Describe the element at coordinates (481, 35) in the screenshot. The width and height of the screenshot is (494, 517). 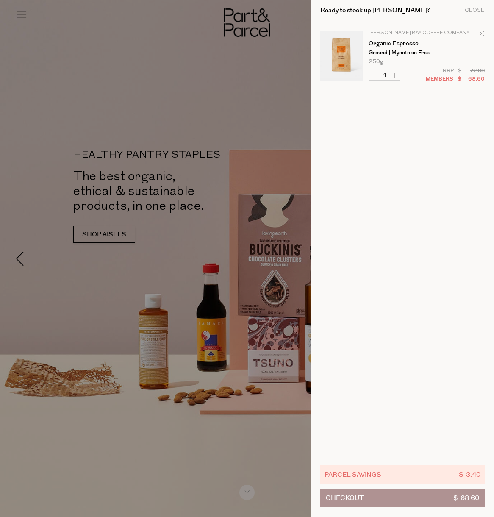
I see `div: Remove Organic Espresso` at that location.